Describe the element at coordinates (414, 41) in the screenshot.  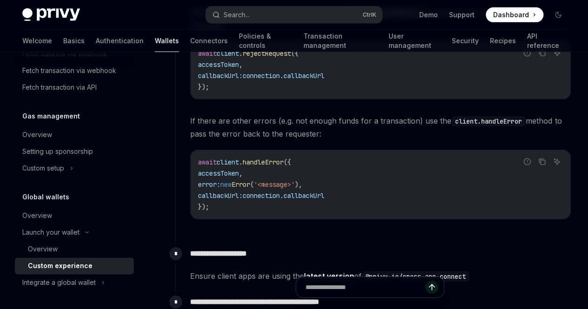
I see `a: User management` at that location.